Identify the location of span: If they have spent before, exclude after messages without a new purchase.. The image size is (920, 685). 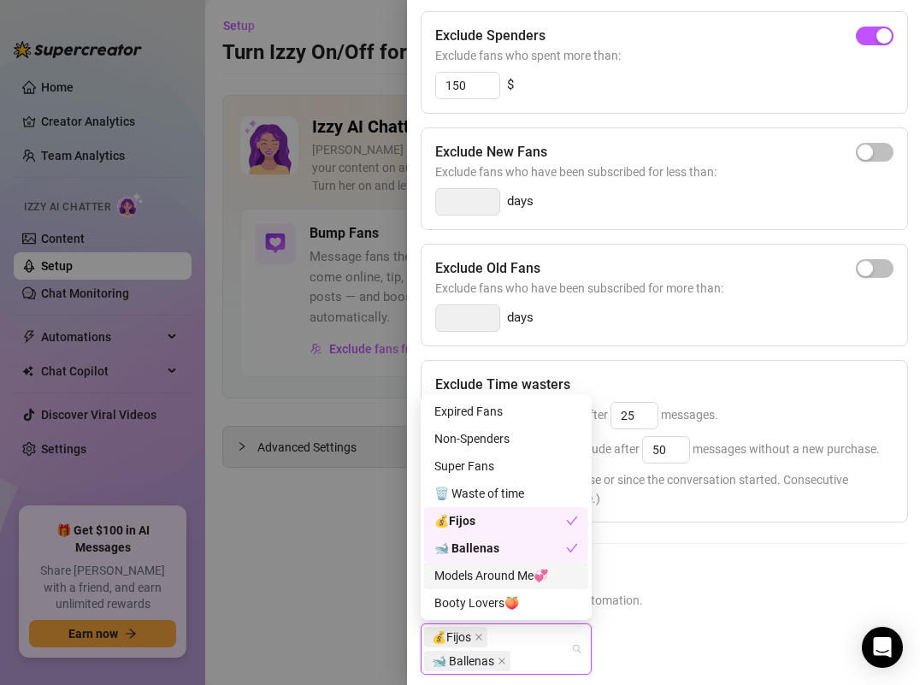
(657, 449).